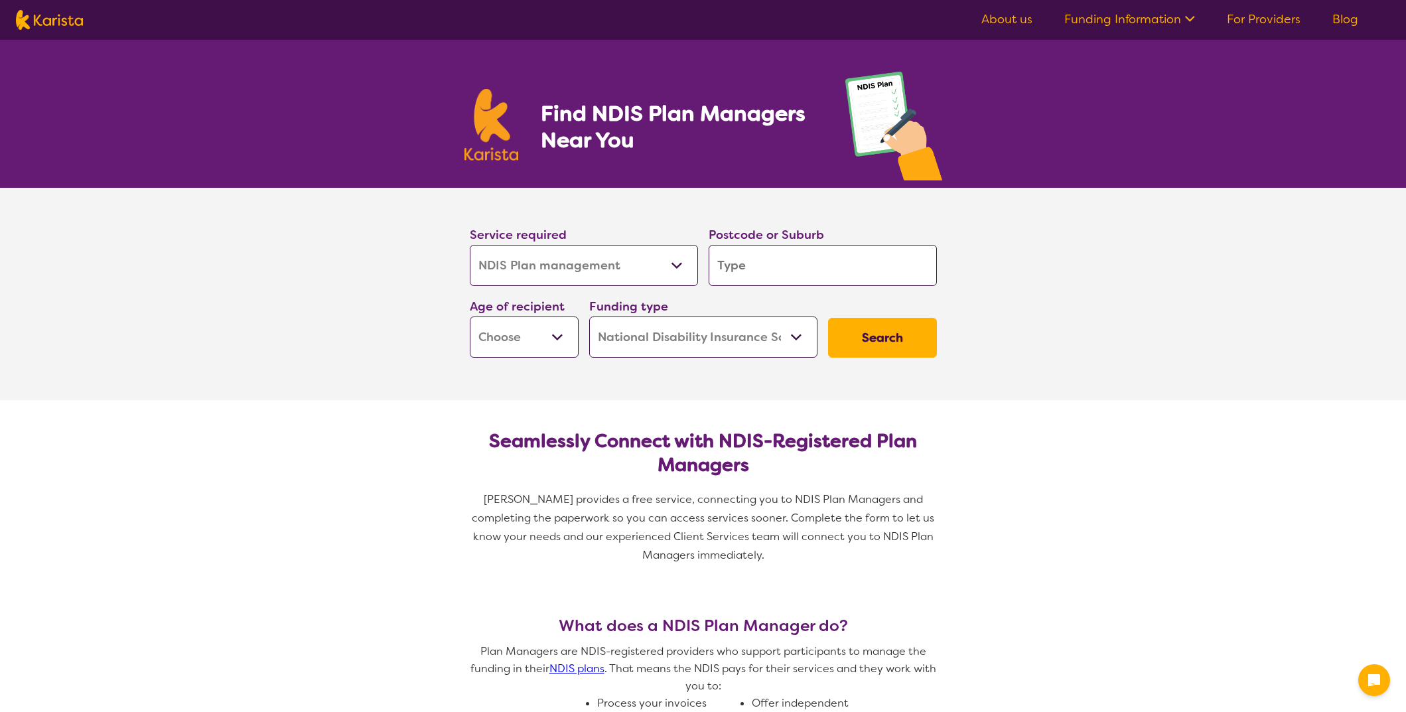  I want to click on img: plan-management, so click(894, 129).